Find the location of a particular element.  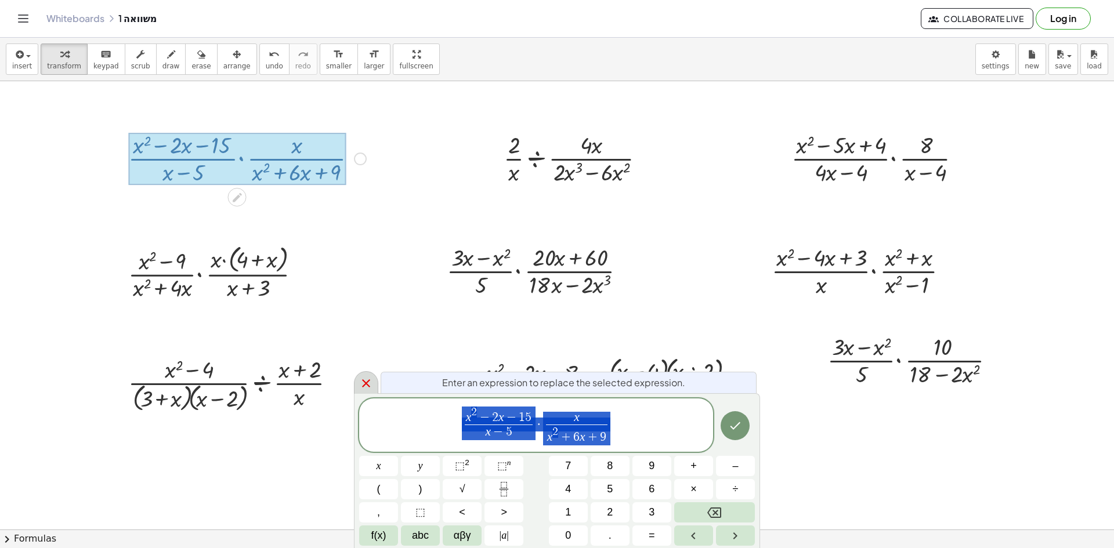

button: Less than is located at coordinates (462, 512).